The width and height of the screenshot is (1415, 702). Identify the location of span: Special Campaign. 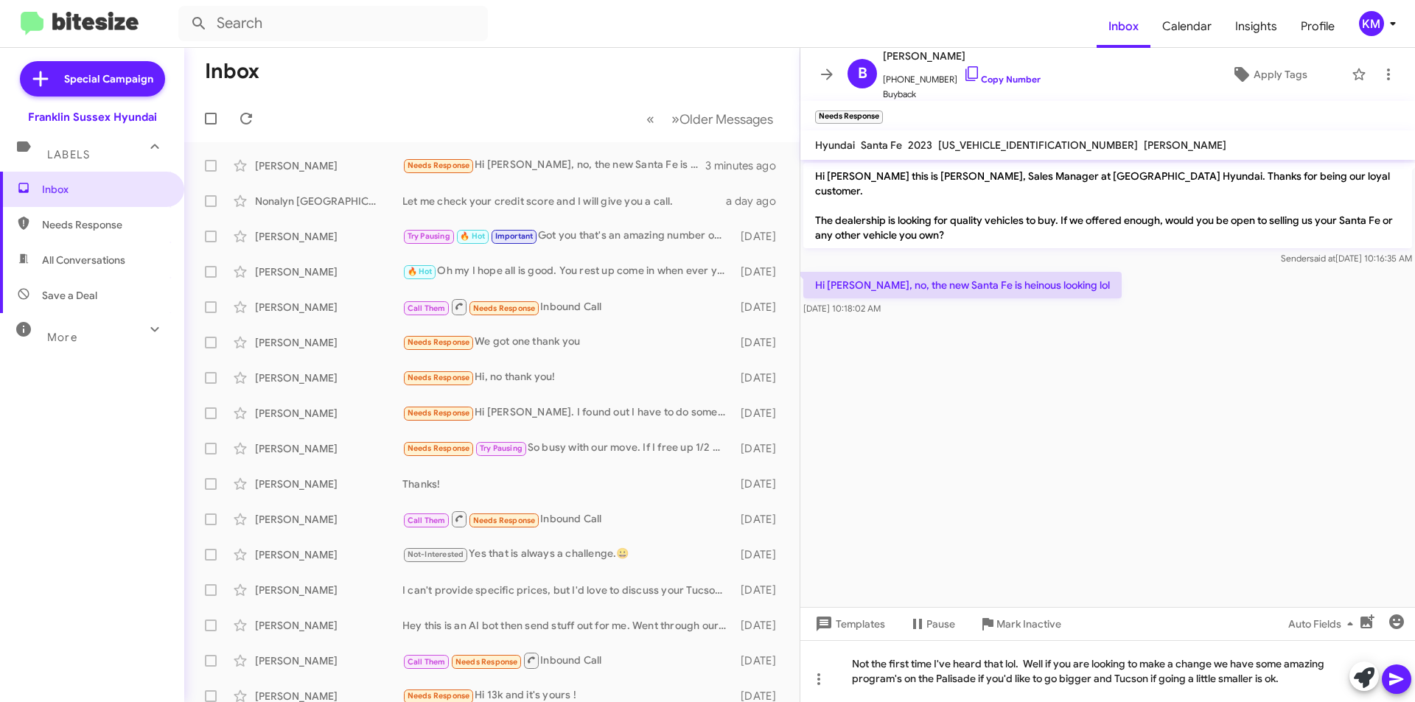
(108, 79).